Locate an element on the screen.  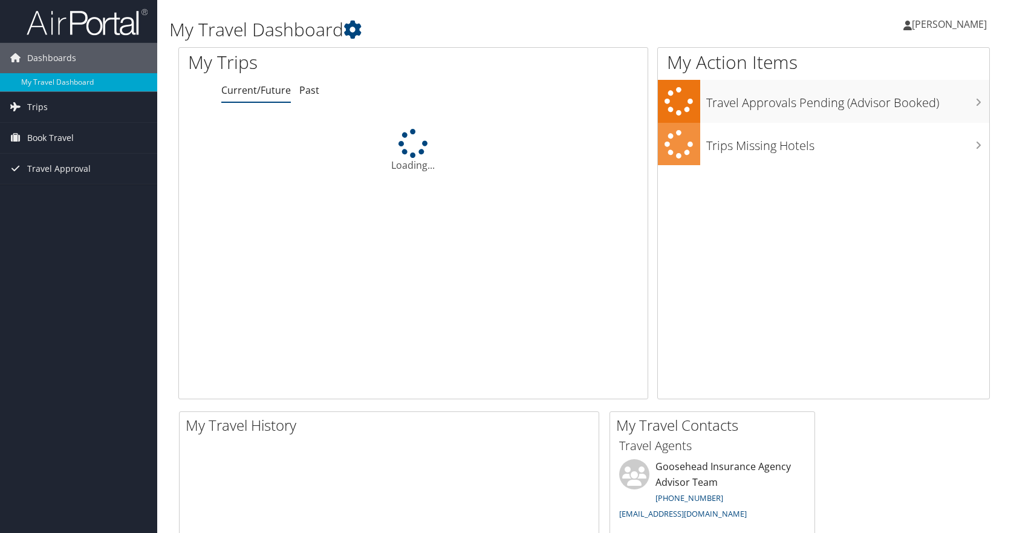
span: Trips is located at coordinates (38, 107).